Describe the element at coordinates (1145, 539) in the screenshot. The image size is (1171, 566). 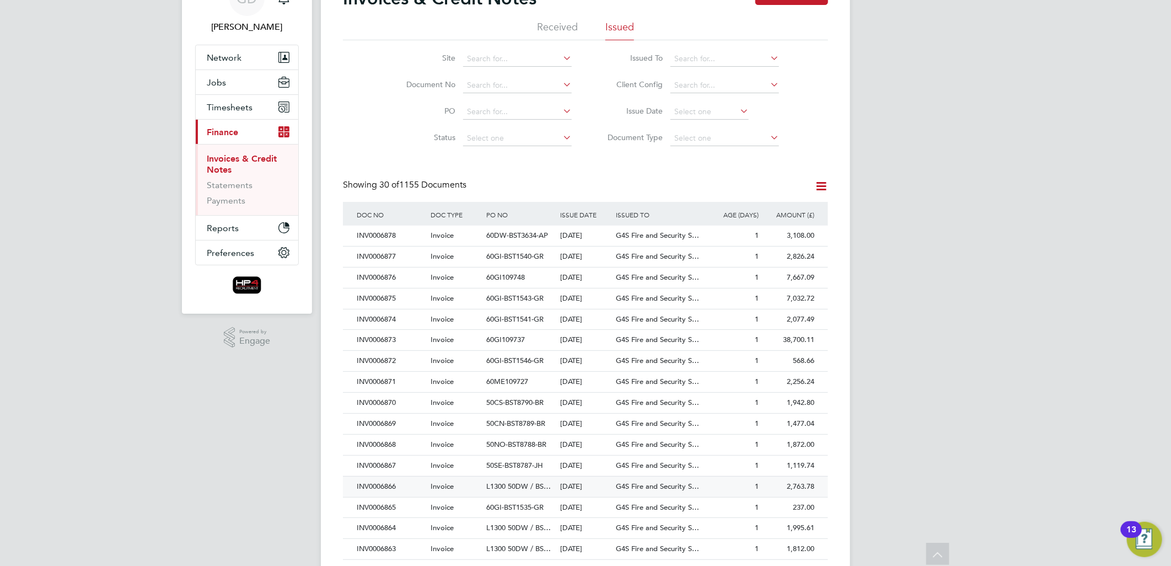
I see `button: Open Resource Center, 13 new notifications` at that location.